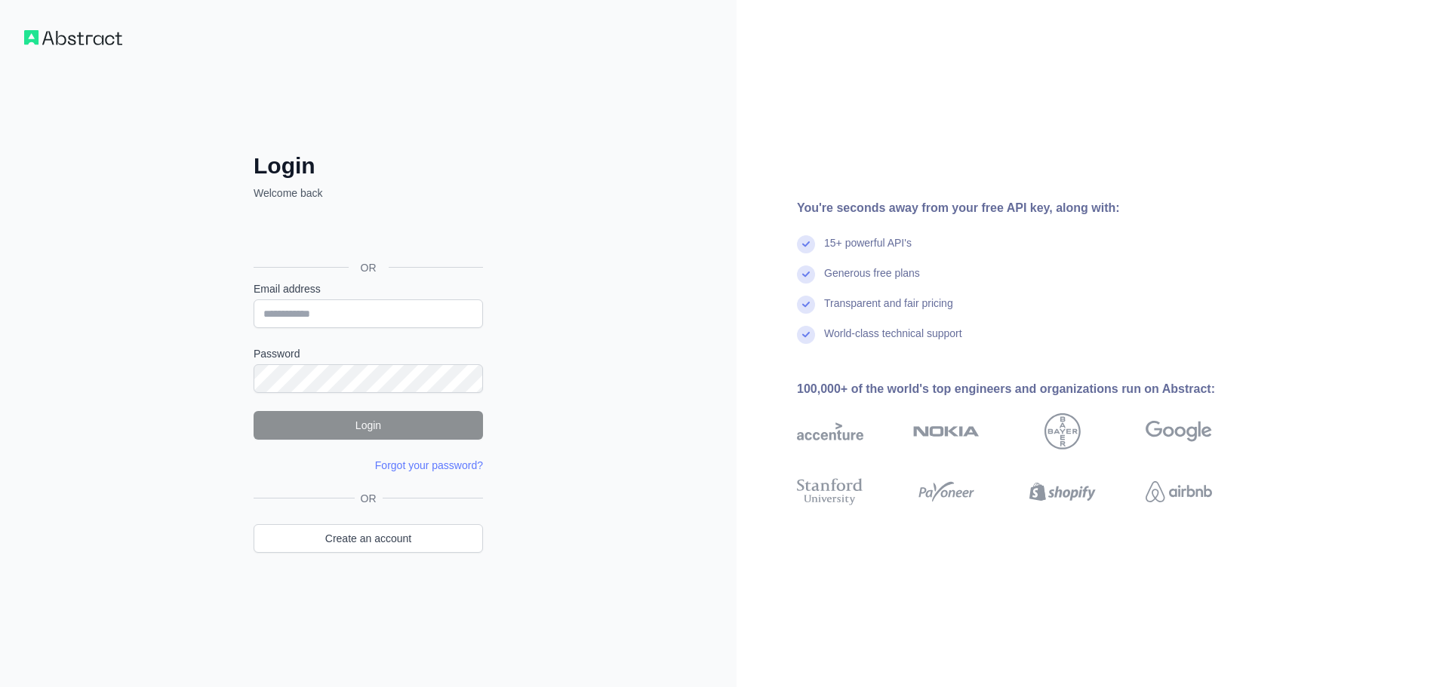 The image size is (1449, 687). I want to click on button: Login, so click(368, 426).